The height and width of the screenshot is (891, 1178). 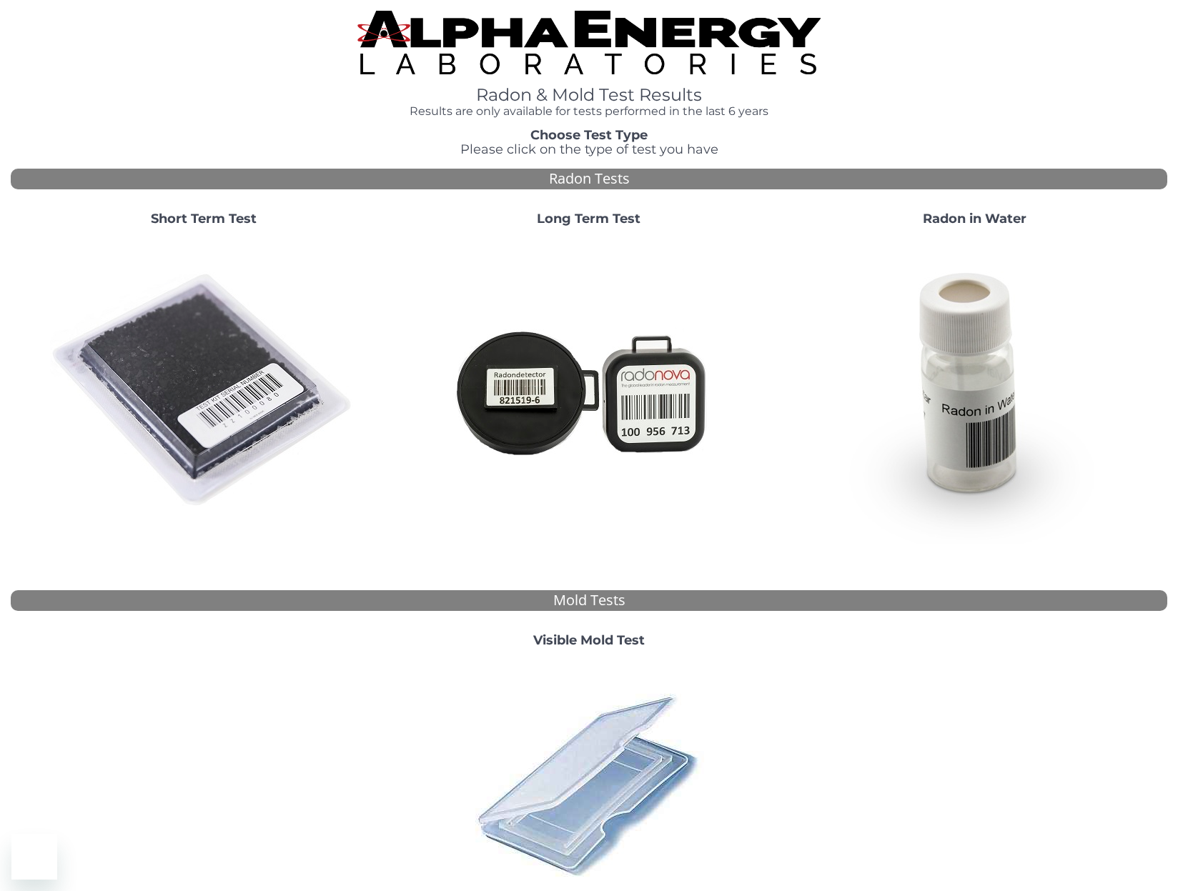 I want to click on strong: Short Term Test, so click(x=204, y=219).